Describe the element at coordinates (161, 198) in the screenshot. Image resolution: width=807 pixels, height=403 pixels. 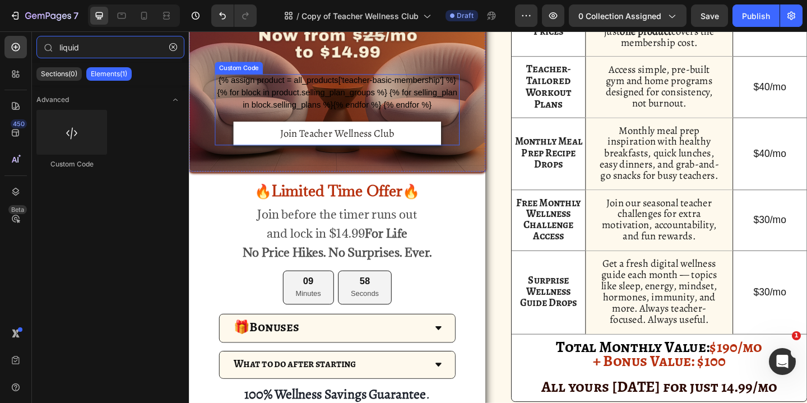
I see `span: Join before the timer runs out` at that location.